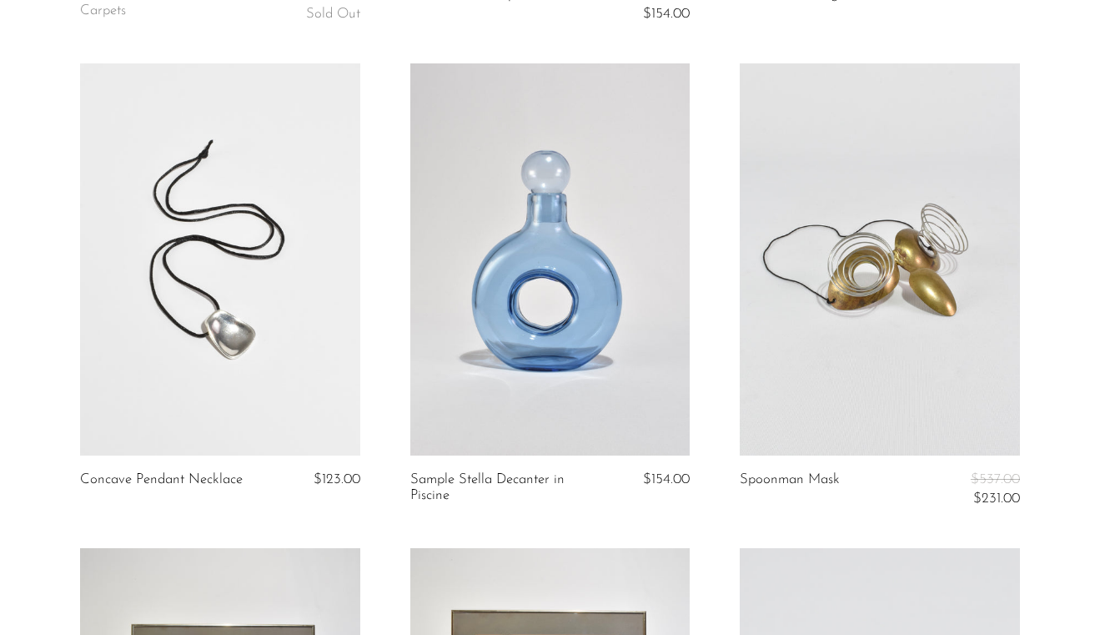  I want to click on span: $231.00, so click(997, 498).